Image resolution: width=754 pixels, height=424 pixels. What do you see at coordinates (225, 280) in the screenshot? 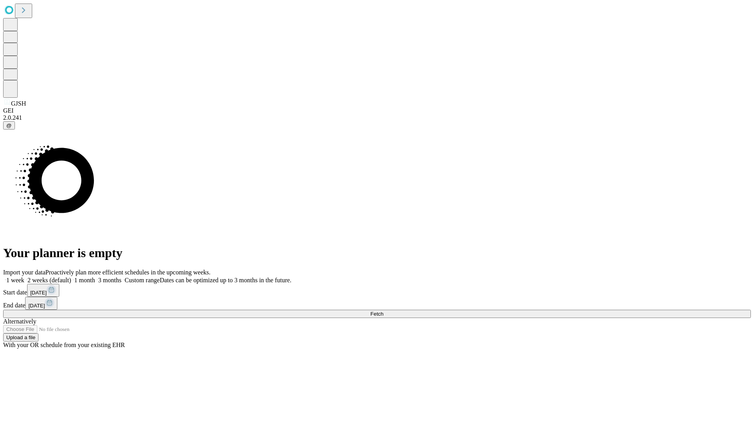
I see `span: Dates can be optimized up to 3 months in the future.` at bounding box center [225, 280].